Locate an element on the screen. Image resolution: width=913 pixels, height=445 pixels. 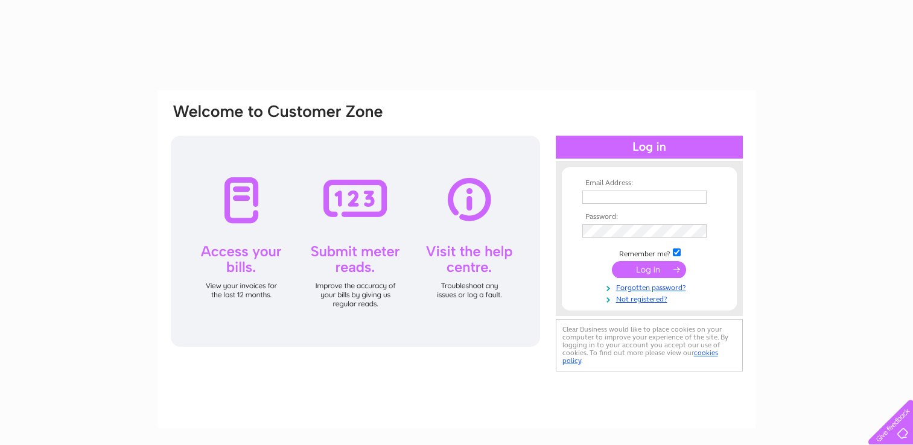
a: Forgotten password? is located at coordinates (650, 287).